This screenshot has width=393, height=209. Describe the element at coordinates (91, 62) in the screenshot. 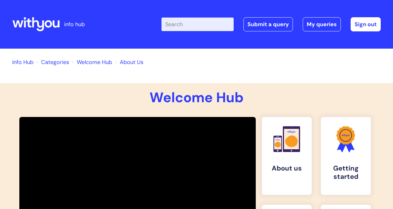

I see `li: Welcome Hub` at that location.